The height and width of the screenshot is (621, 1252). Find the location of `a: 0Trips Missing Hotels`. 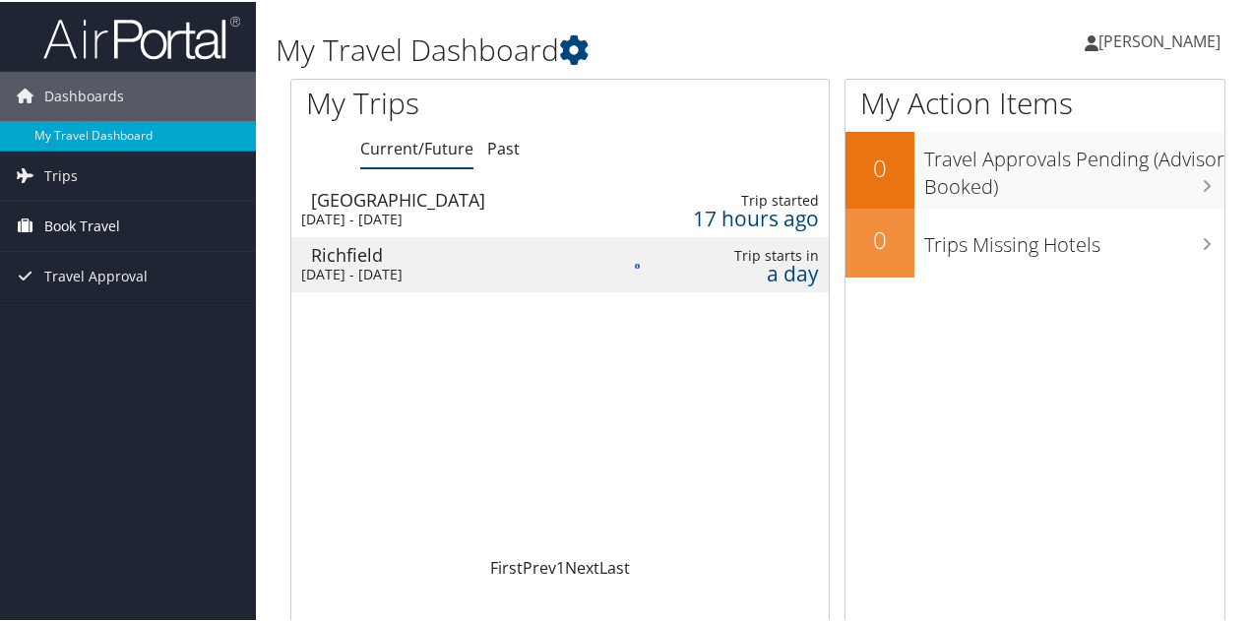

a: 0Trips Missing Hotels is located at coordinates (1034, 241).